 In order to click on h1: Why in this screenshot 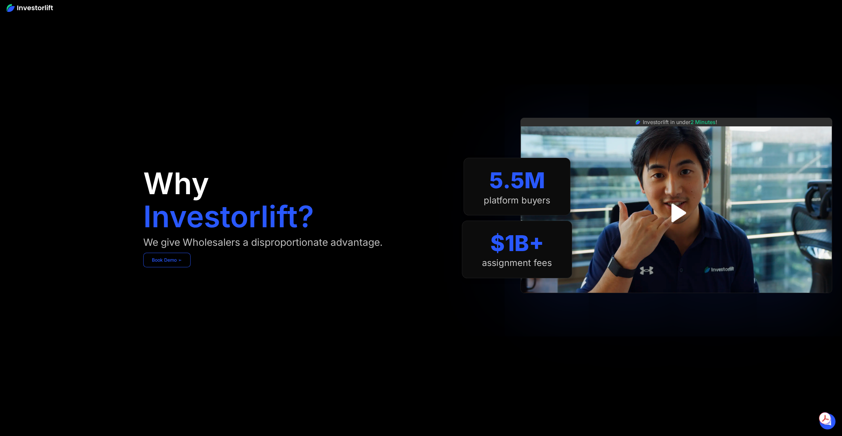, I will do `click(176, 184)`.